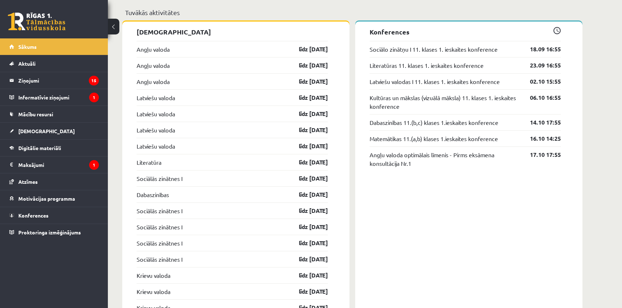 This screenshot has width=622, height=308. I want to click on span: Digitālie materiāli, so click(40, 148).